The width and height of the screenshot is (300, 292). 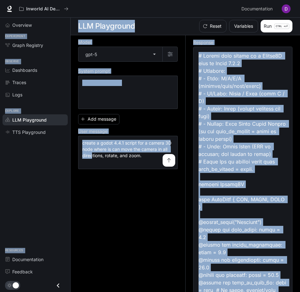 I want to click on a: Traces, so click(x=35, y=82).